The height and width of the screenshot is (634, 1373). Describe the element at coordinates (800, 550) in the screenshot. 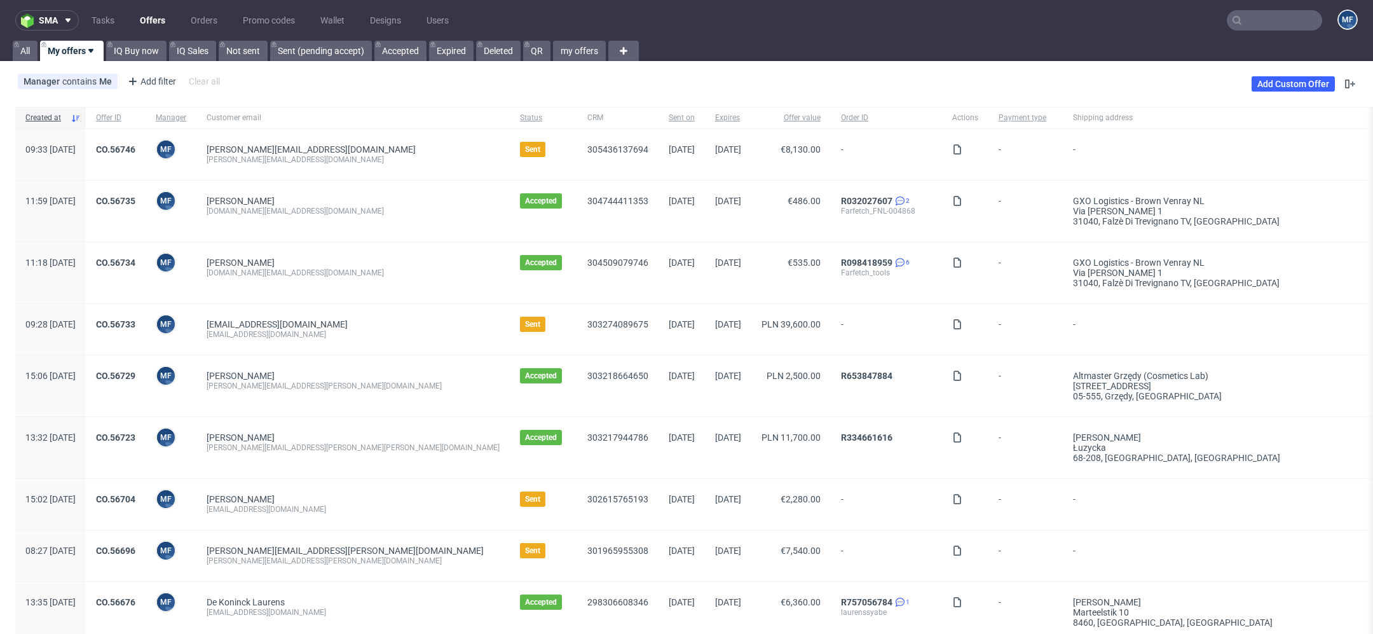

I see `span: €7,540.00` at that location.